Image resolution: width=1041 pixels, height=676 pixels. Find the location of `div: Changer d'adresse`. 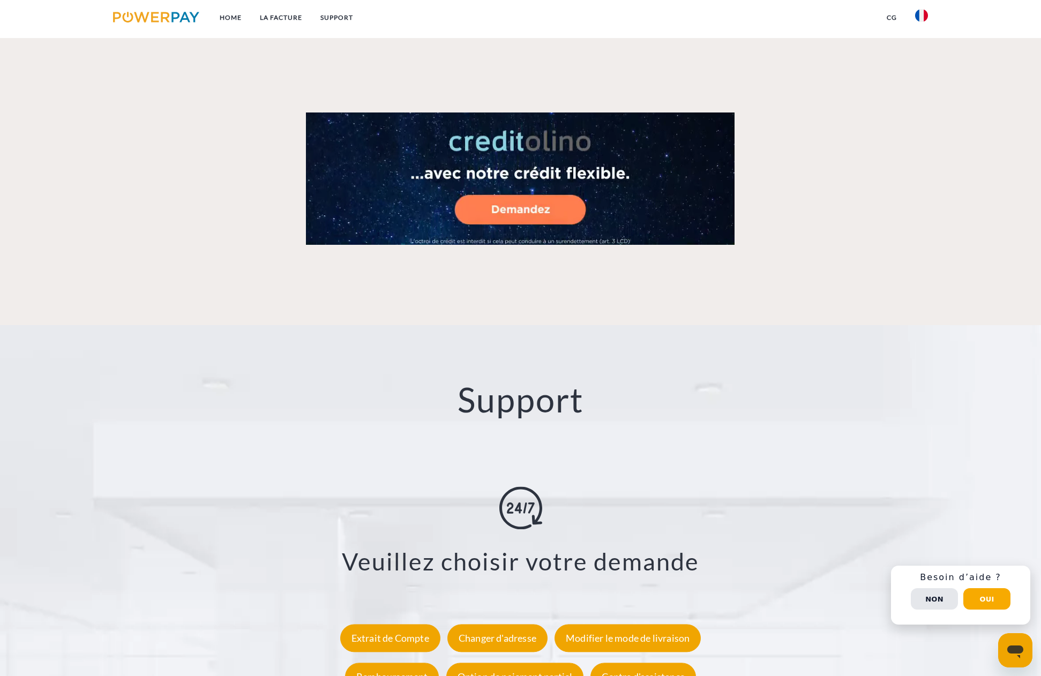

div: Changer d'adresse is located at coordinates (497, 638).